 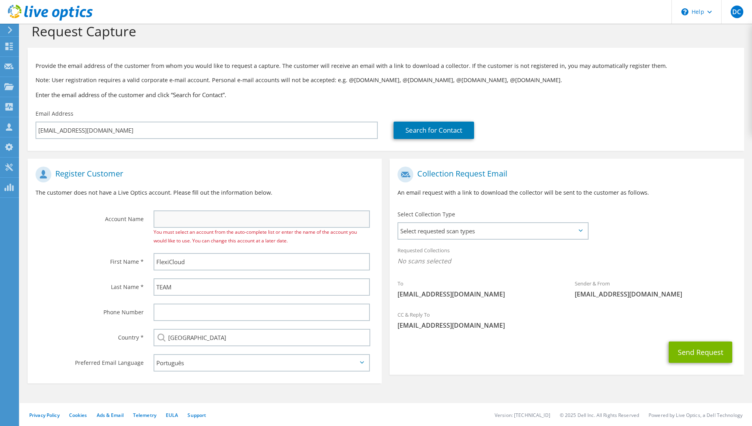 I want to click on label: Preferred Email Language, so click(x=90, y=361).